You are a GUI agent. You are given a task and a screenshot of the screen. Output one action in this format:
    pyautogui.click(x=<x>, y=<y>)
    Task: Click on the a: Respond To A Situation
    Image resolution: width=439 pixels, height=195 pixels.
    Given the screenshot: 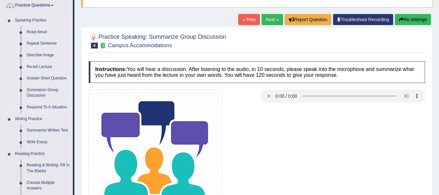 What is the action you would take?
    pyautogui.click(x=48, y=107)
    